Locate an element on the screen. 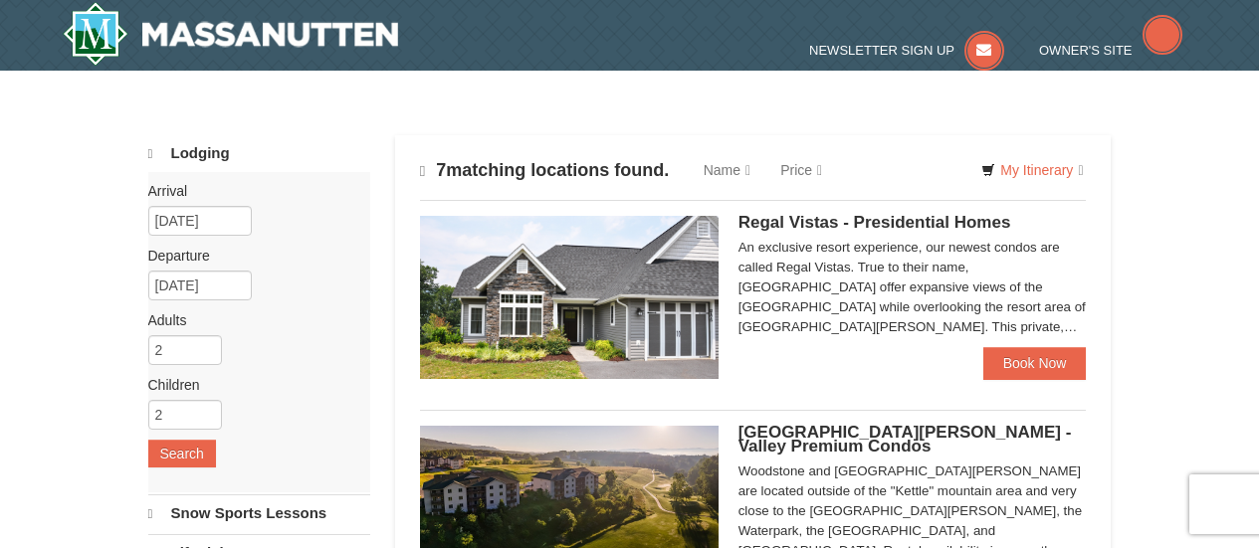 The height and width of the screenshot is (548, 1259). span: Regal Vistas - Presidential Homes is located at coordinates (875, 222).